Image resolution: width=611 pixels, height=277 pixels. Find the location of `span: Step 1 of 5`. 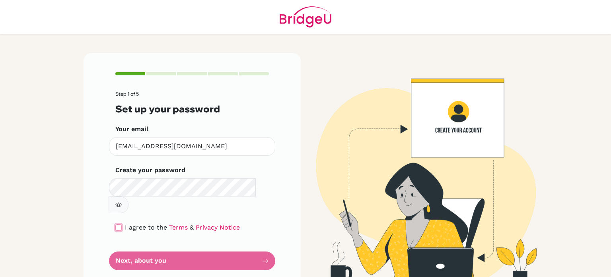

span: Step 1 of 5 is located at coordinates (127, 94).